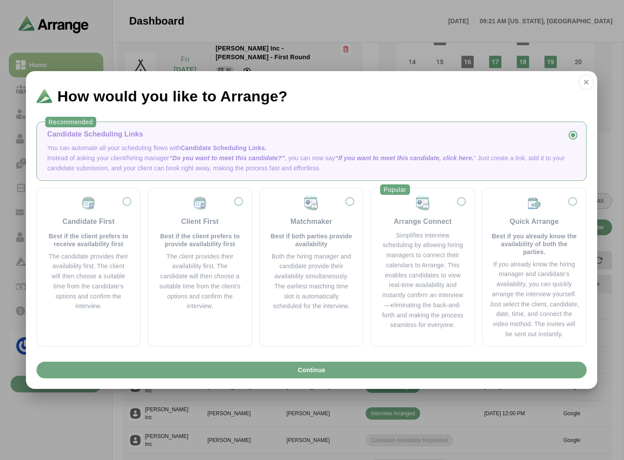 The image size is (624, 460). Describe the element at coordinates (89, 282) in the screenshot. I see `div: The candidate provides their availability first. The client will then choose a suitable time from...` at that location.